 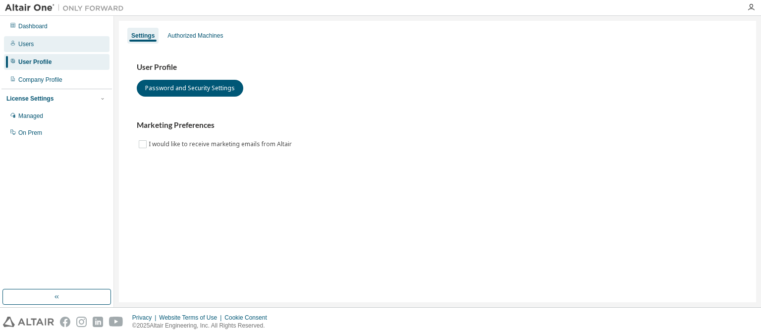 What do you see at coordinates (248, 318) in the screenshot?
I see `div: Cookie Consent` at bounding box center [248, 318].